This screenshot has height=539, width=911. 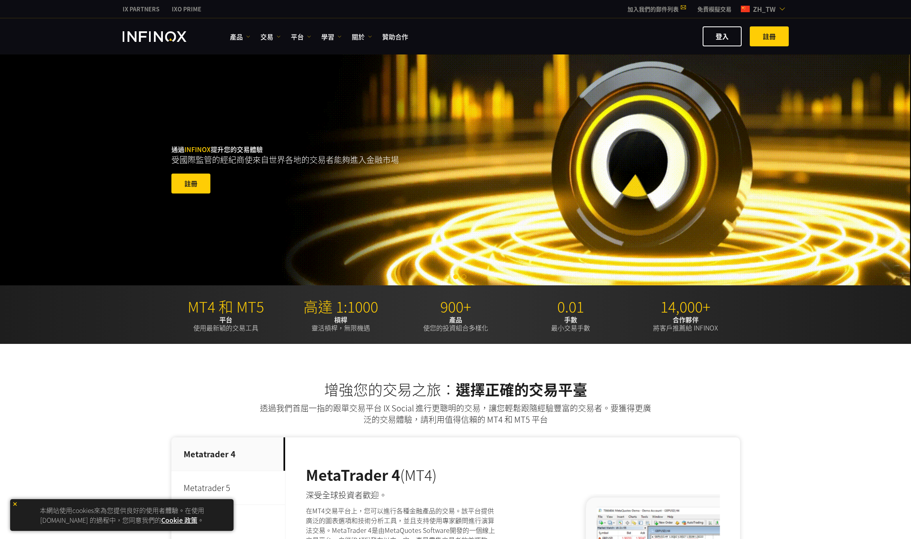 What do you see at coordinates (686, 319) in the screenshot?
I see `strong: 合作夥伴` at bounding box center [686, 319].